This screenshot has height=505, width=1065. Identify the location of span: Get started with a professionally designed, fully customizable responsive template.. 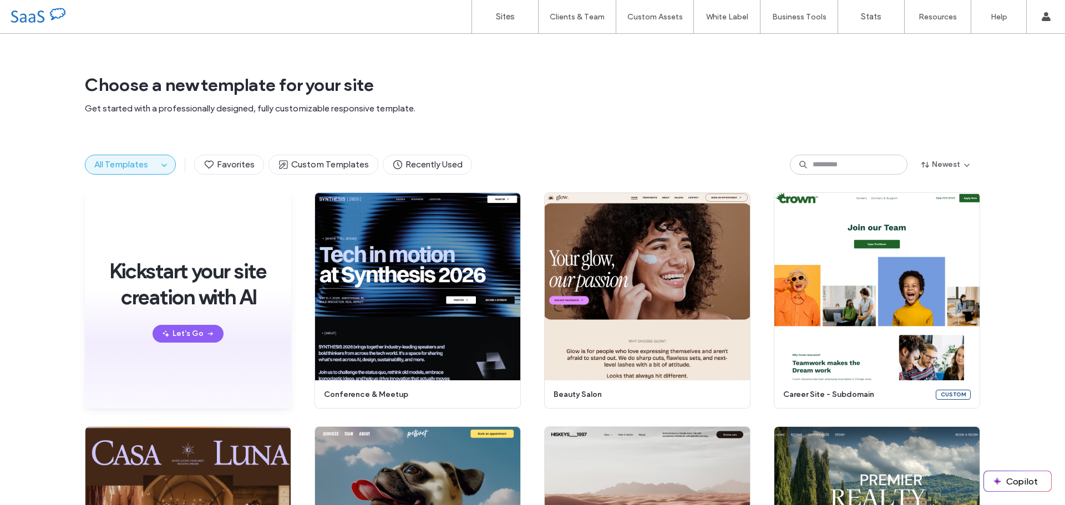
(533, 109).